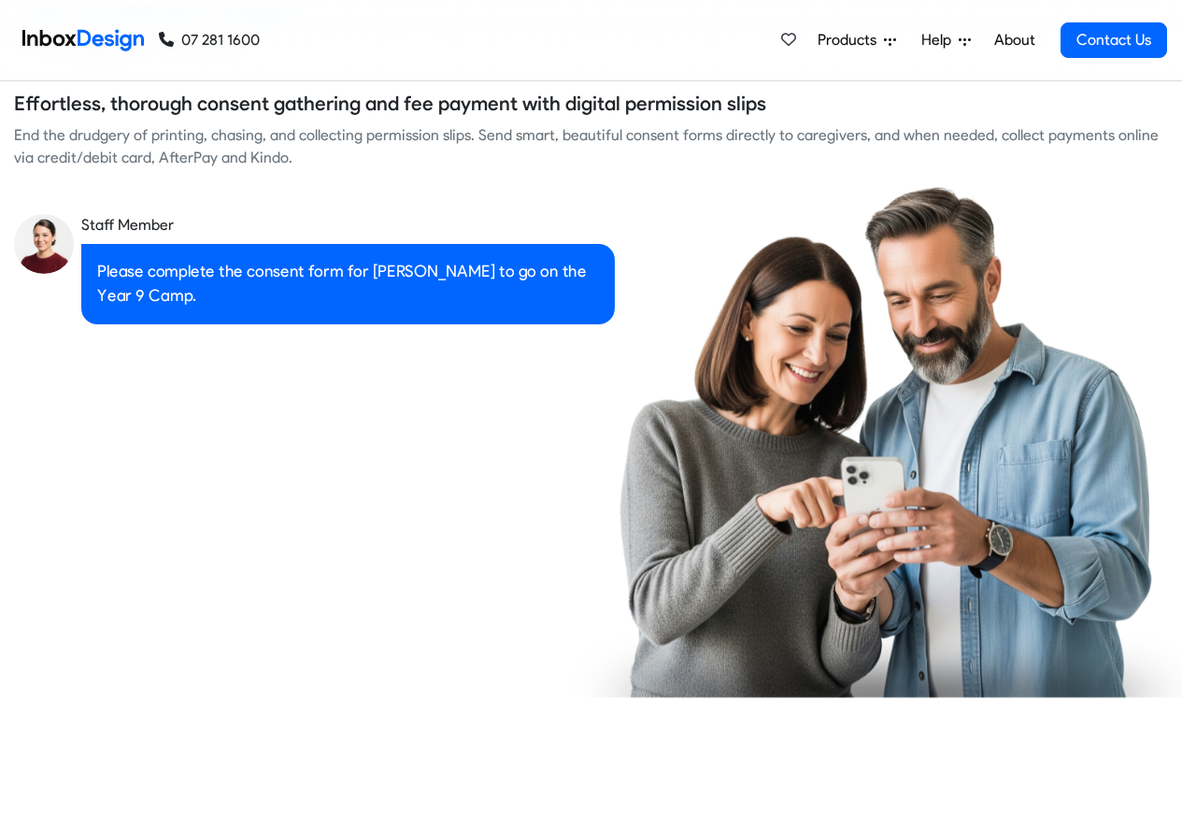  What do you see at coordinates (1014, 40) in the screenshot?
I see `a: About` at bounding box center [1014, 40].